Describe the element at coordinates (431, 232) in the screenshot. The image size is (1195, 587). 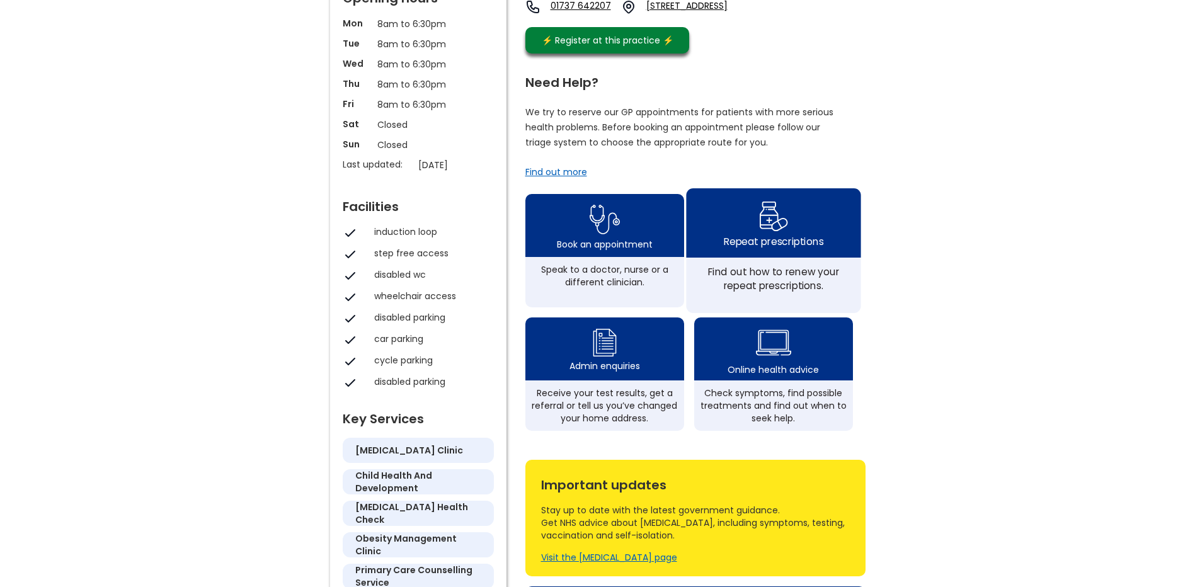
I see `div: induction loop` at that location.